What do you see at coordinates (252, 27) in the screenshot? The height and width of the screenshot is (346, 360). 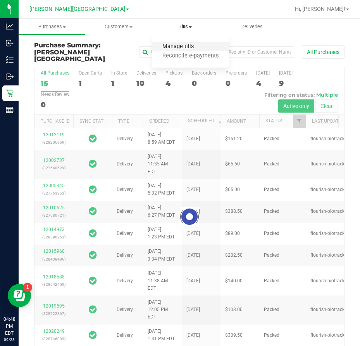 I see `span: Deliveries` at bounding box center [252, 27].